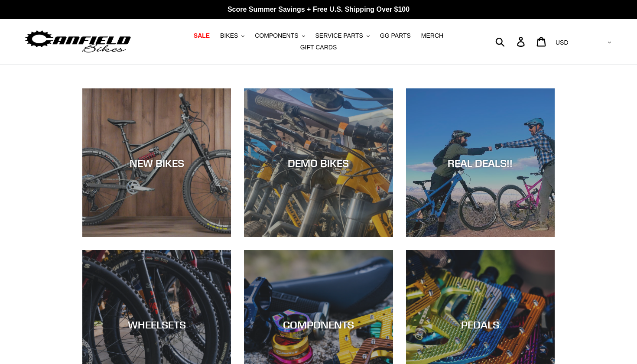  Describe the element at coordinates (432, 36) in the screenshot. I see `span: MERCH` at that location.